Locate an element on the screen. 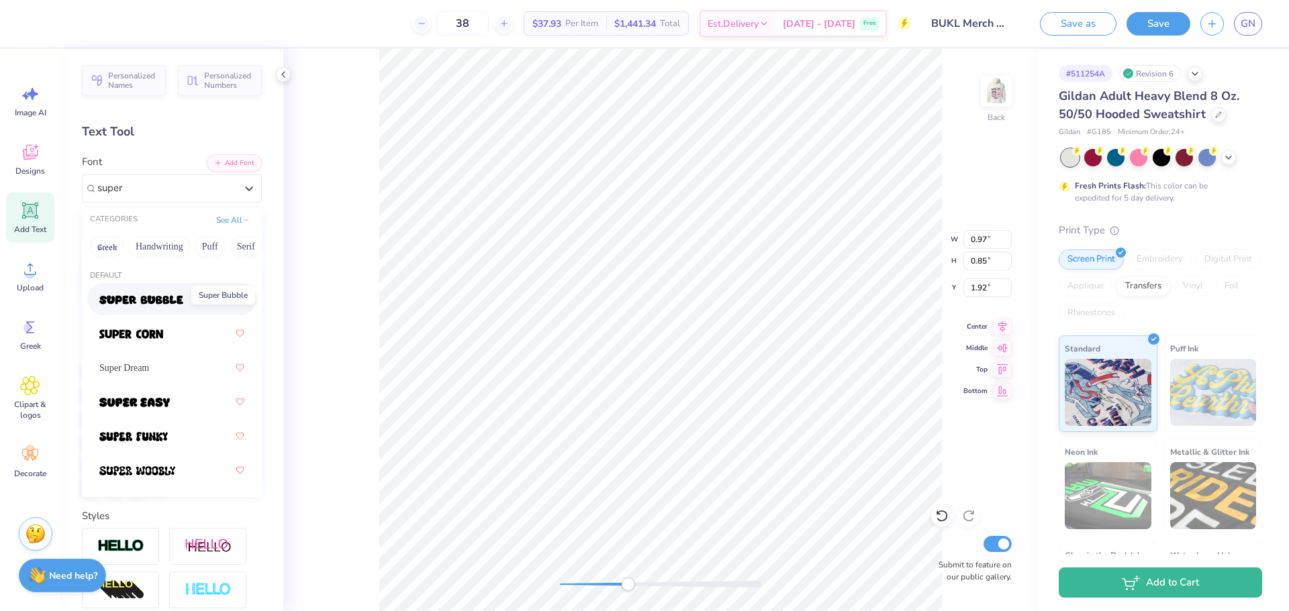 The image size is (1289, 611). label: Submit to feature on our public gallery. is located at coordinates (971, 571).